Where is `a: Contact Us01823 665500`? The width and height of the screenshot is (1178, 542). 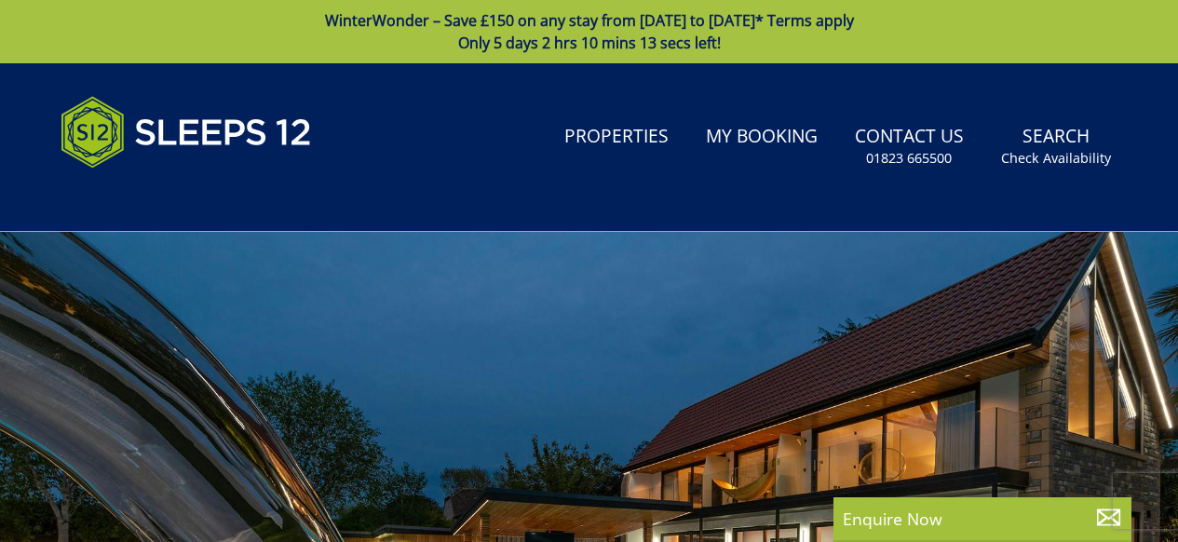 a: Contact Us01823 665500 is located at coordinates (909, 146).